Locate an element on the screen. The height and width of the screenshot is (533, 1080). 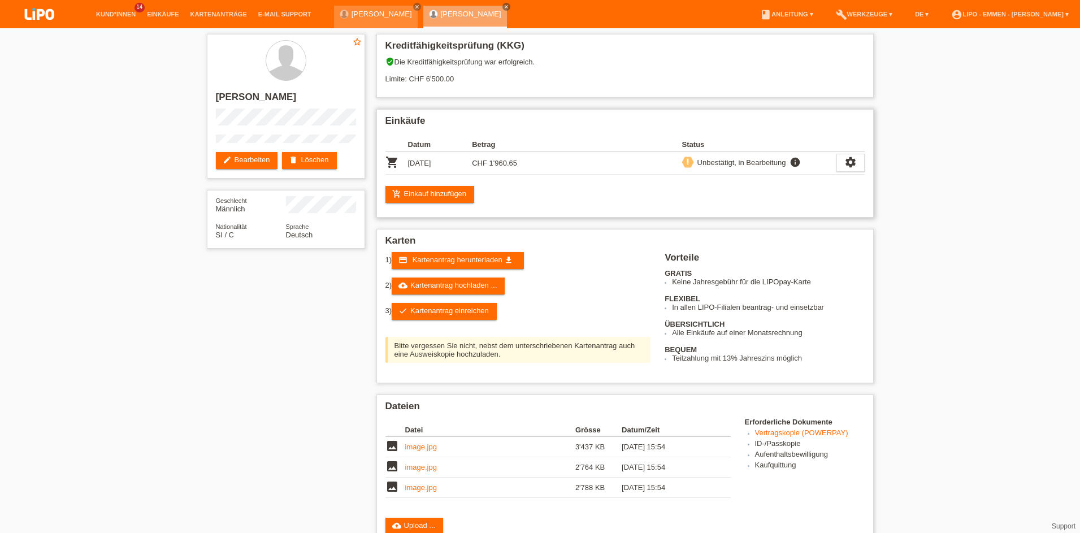
i: credit_card is located at coordinates (403, 260).